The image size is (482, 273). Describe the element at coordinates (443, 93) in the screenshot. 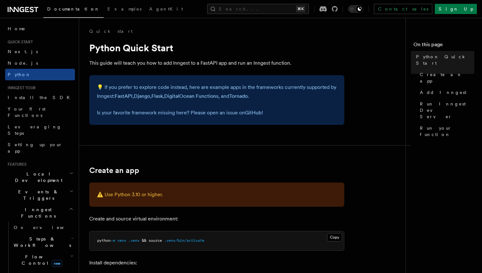

I see `span: Add Inngest` at that location.